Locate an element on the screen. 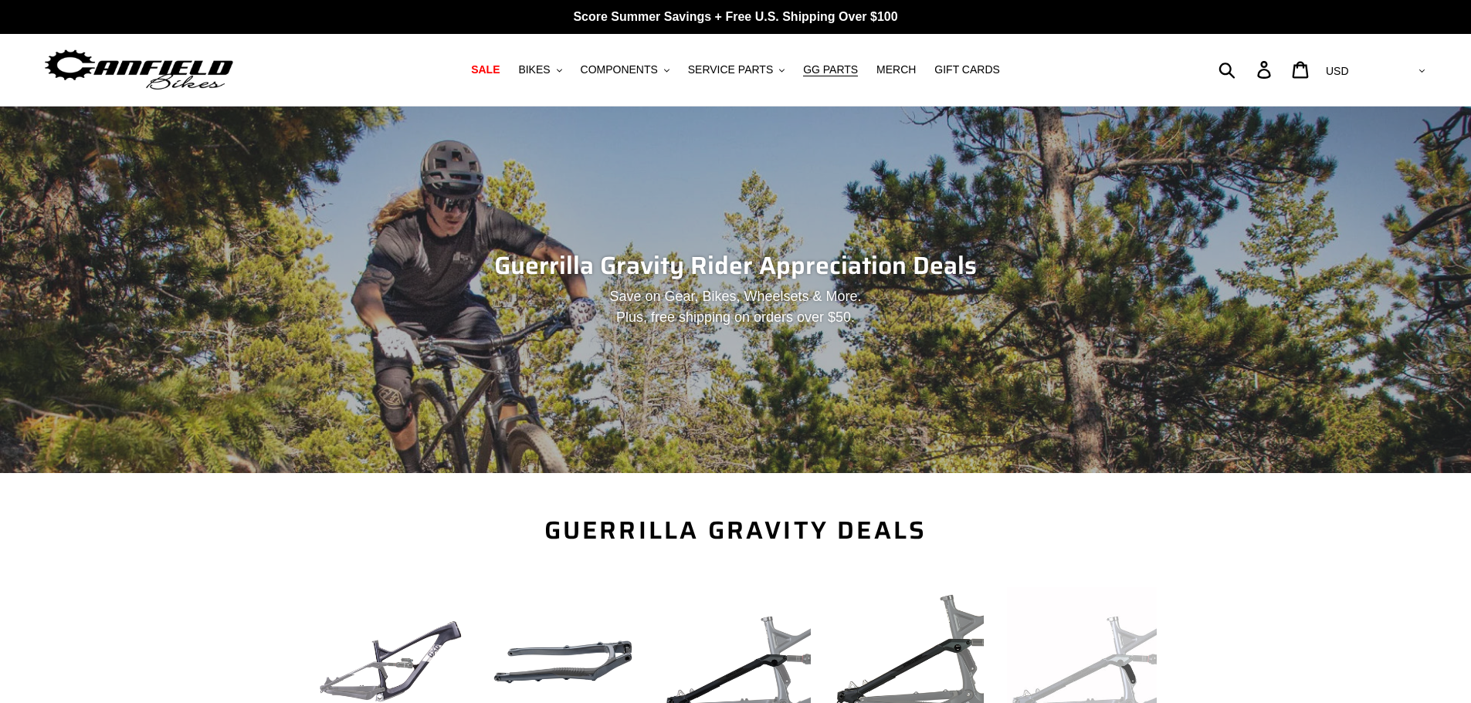 This screenshot has width=1471, height=703. a: MERCH is located at coordinates (895, 69).